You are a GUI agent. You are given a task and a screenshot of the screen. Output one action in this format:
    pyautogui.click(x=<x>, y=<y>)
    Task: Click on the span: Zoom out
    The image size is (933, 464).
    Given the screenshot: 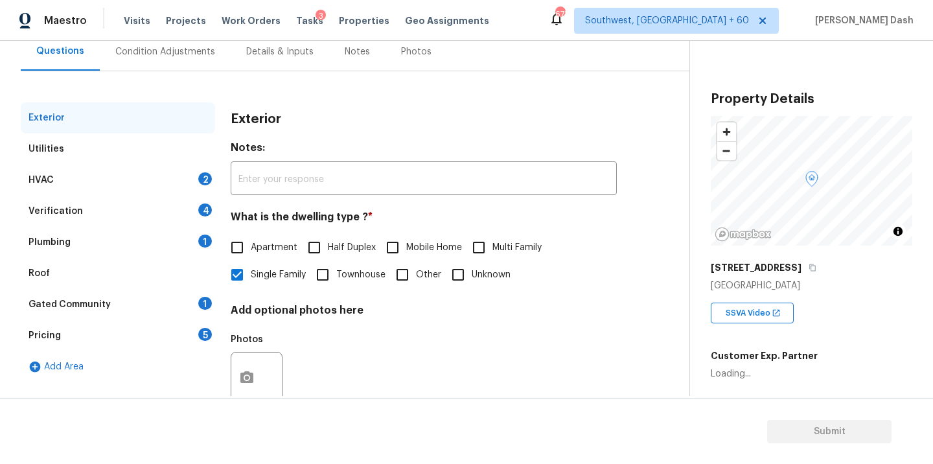 What is the action you would take?
    pyautogui.click(x=727, y=151)
    